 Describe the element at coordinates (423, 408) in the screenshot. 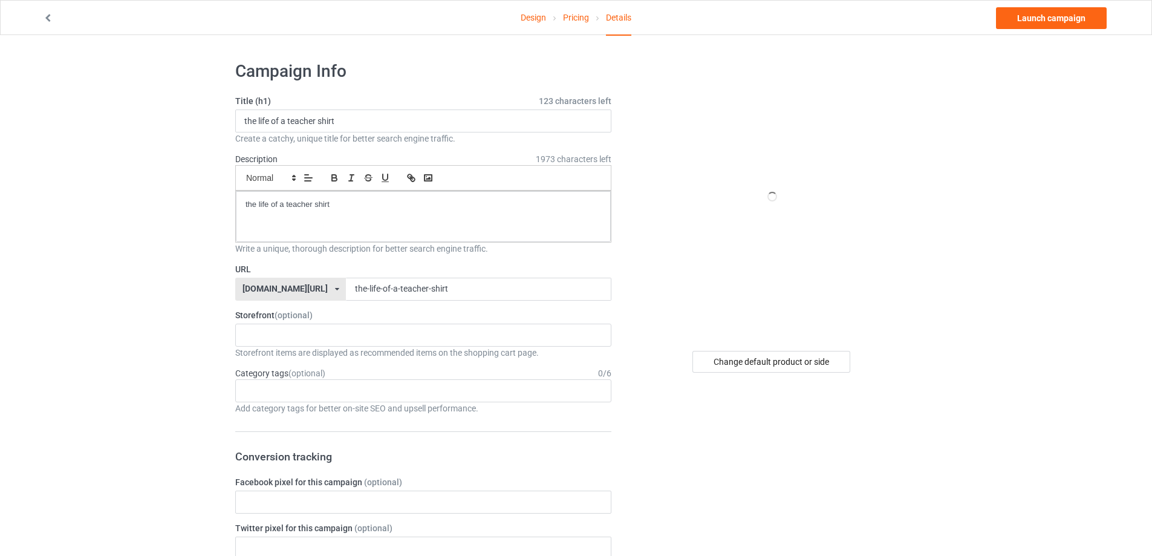

I see `div: Add category tags for better on-site SEO and upsell performance.` at that location.